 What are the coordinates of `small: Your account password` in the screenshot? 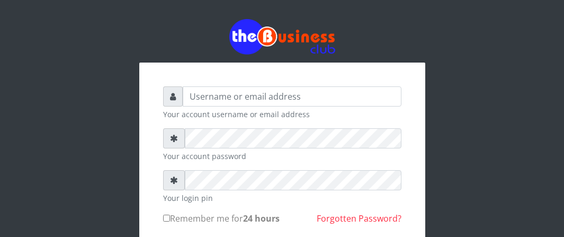 It's located at (282, 156).